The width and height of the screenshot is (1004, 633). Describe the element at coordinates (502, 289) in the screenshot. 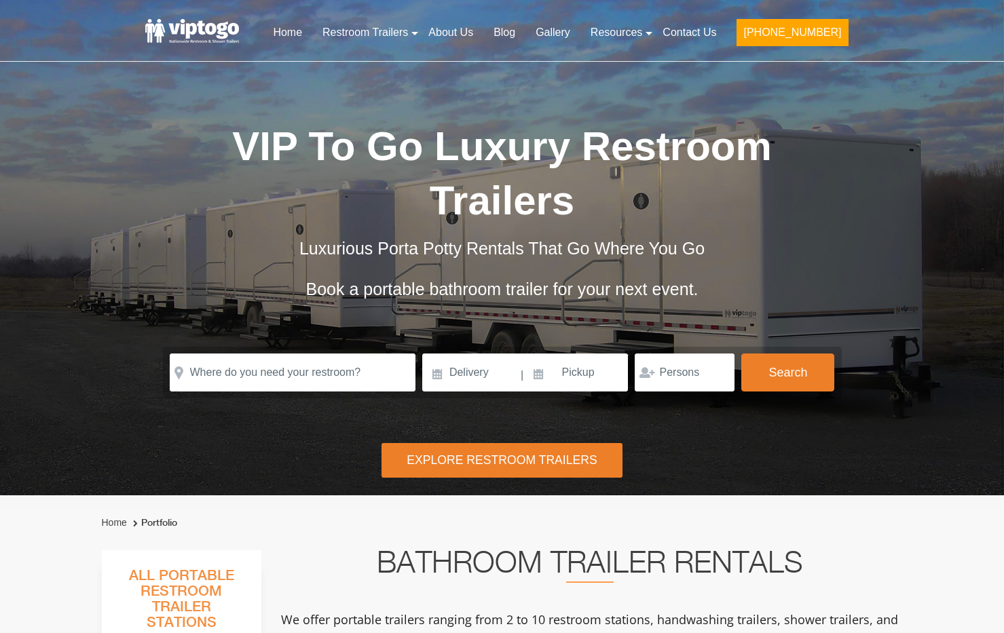

I see `span: Book a portable bathroom trailer for your next event.` at that location.